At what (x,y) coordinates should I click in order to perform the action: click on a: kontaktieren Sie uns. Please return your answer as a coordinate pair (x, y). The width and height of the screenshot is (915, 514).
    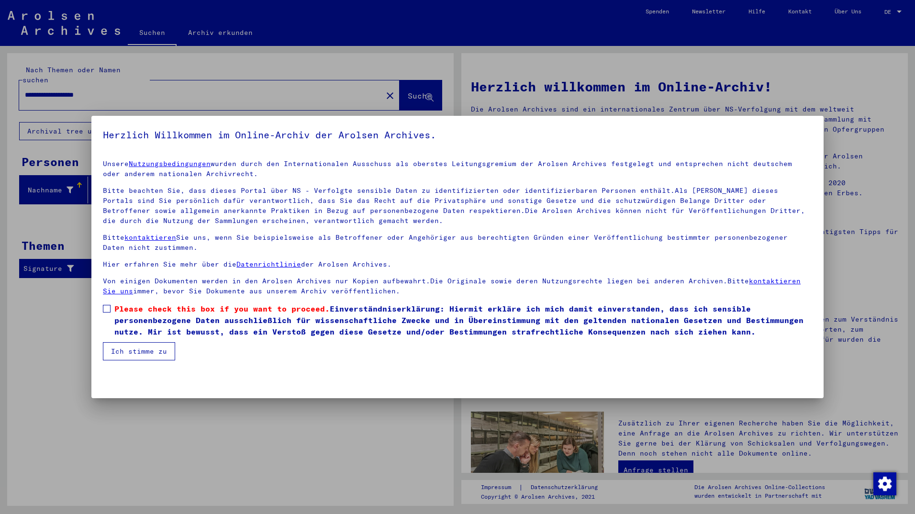
    Looking at the image, I should click on (452, 286).